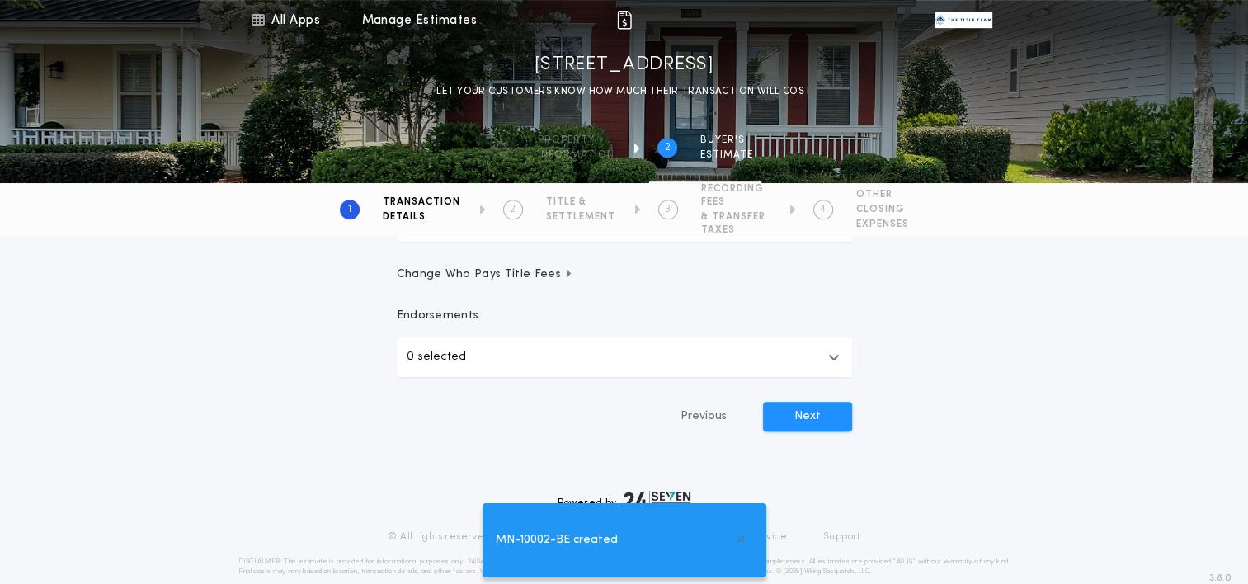  What do you see at coordinates (623, 92) in the screenshot?
I see `p: LET YOUR CUSTOMERS KNOW HOW MUCH THEIR TRANSACTION WILL COST` at bounding box center [623, 92].